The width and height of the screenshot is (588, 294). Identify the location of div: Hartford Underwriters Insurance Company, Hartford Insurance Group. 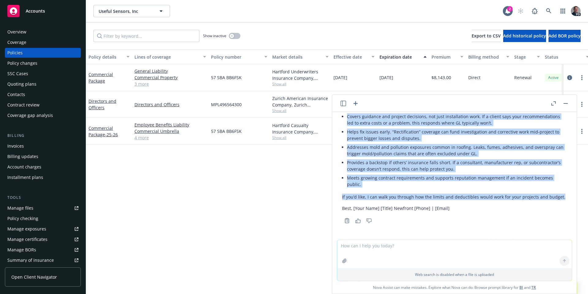
(301, 75).